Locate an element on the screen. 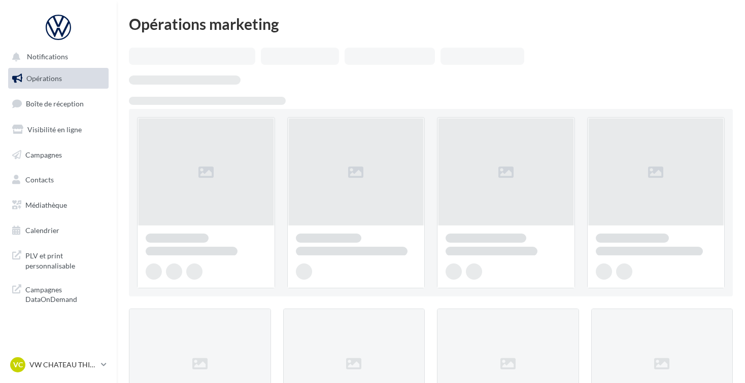  span: Visibilité en ligne is located at coordinates (54, 129).